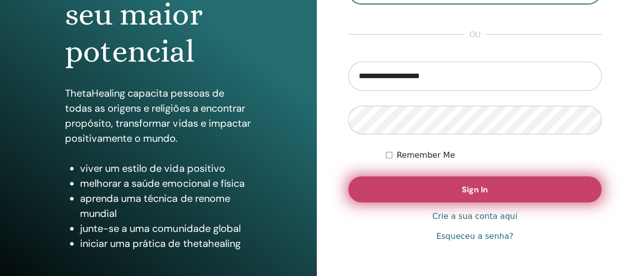  What do you see at coordinates (475, 236) in the screenshot?
I see `a: Esqueceu a senha?` at bounding box center [475, 236].